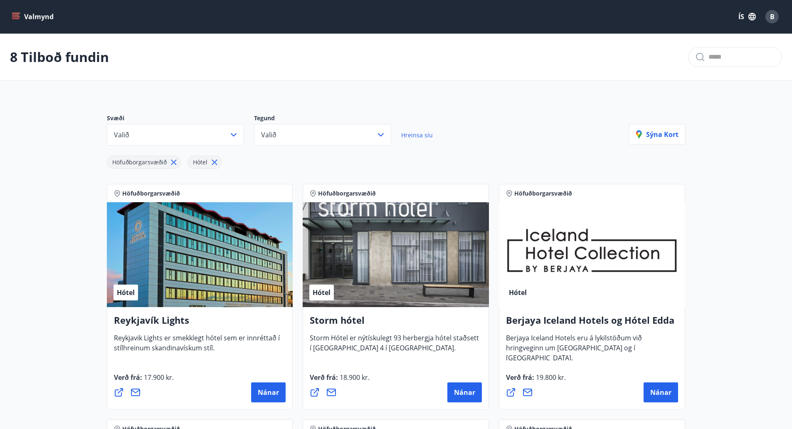 This screenshot has height=429, width=792. What do you see at coordinates (772, 17) in the screenshot?
I see `span: B` at bounding box center [772, 17].